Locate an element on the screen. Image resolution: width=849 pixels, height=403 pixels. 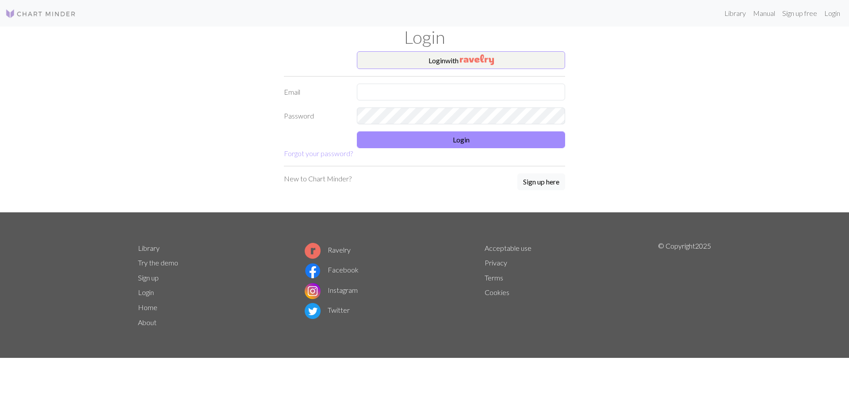
button: Loginwith is located at coordinates (461, 60).